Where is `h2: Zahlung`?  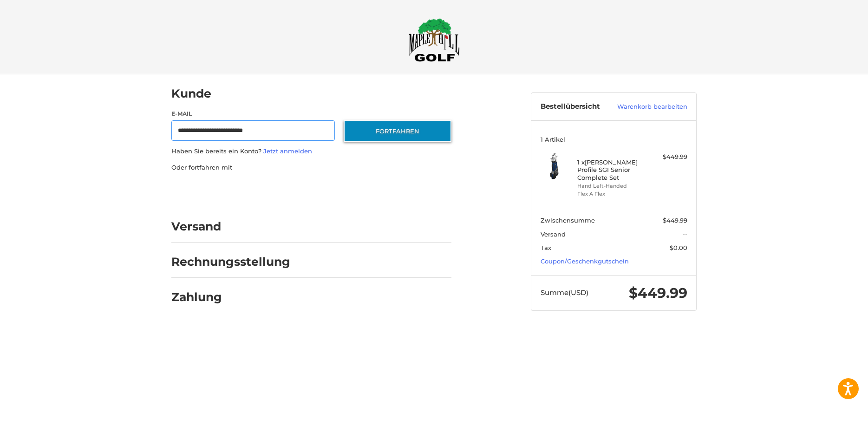 h2: Zahlung is located at coordinates (198, 297).